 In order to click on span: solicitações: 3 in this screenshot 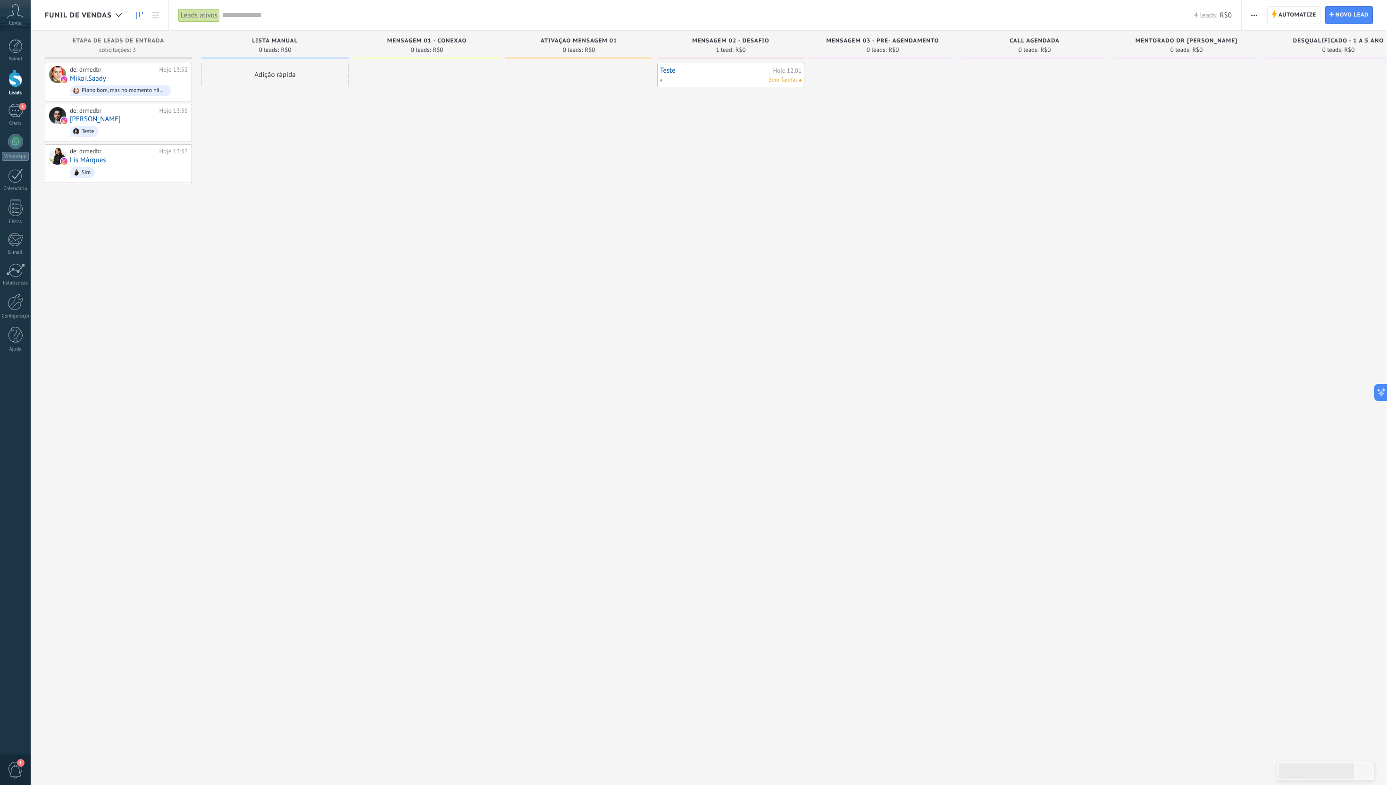, I will do `click(117, 50)`.